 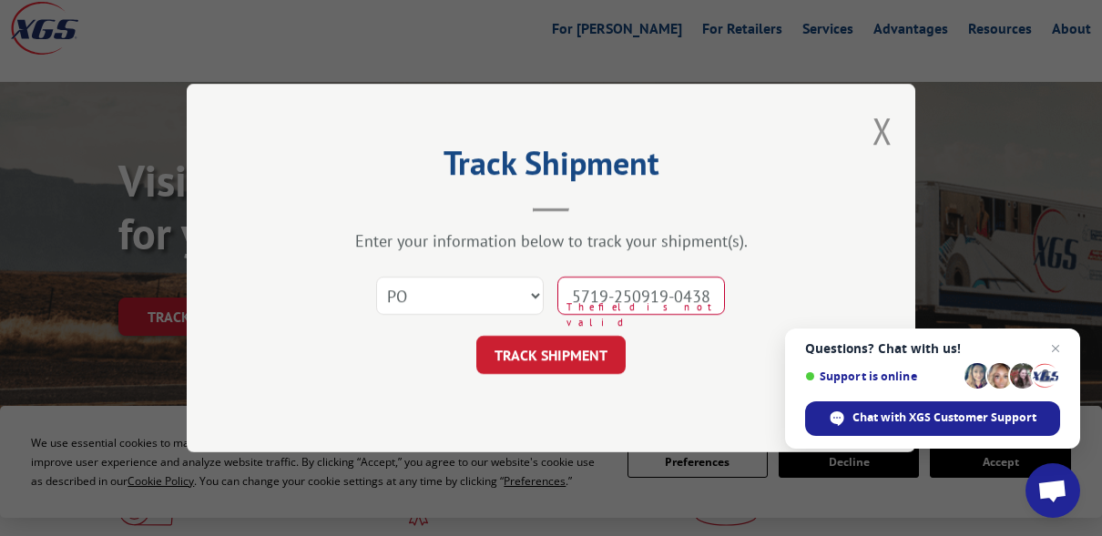 What do you see at coordinates (933, 349) in the screenshot?
I see `span: Questions? Chat with us!` at bounding box center [933, 349].